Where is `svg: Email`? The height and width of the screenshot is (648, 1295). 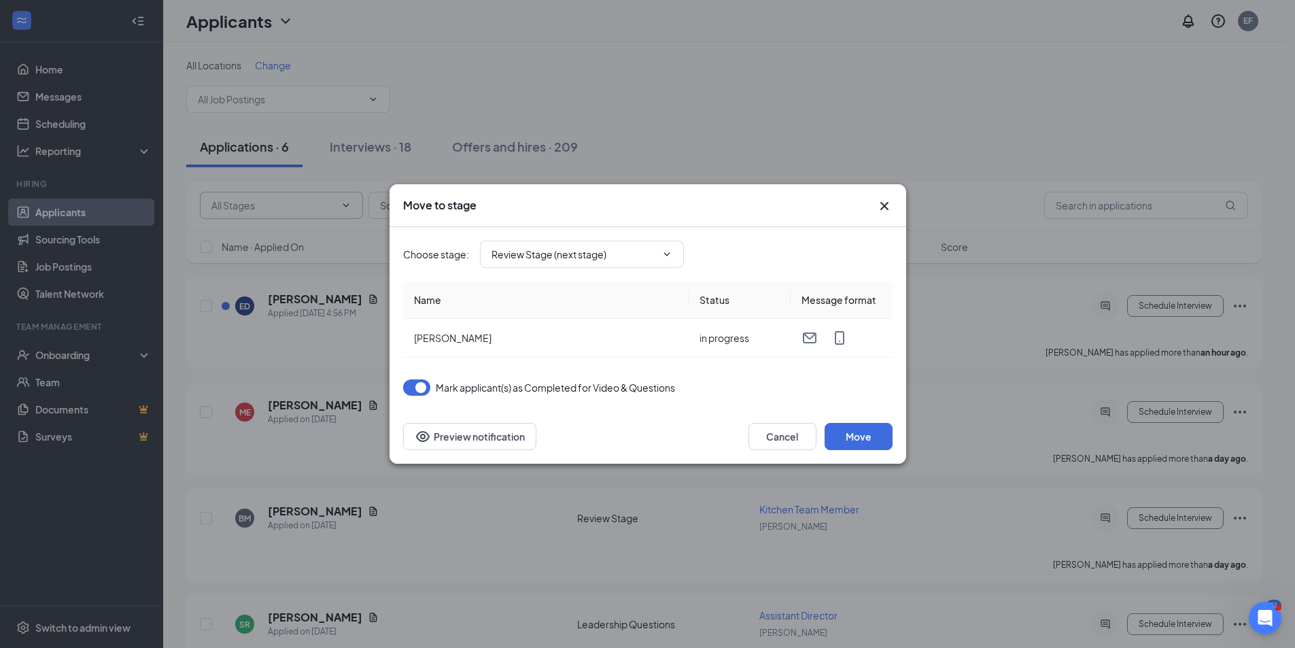
svg: Email is located at coordinates (809, 338).